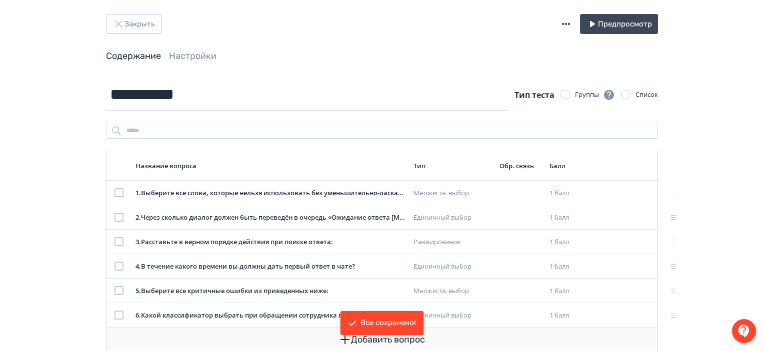 The width and height of the screenshot is (764, 351). What do you see at coordinates (270, 267) in the screenshot?
I see `div: 4 . В течение какого времени вы должны дать первый ответ в чате?` at bounding box center [270, 267].